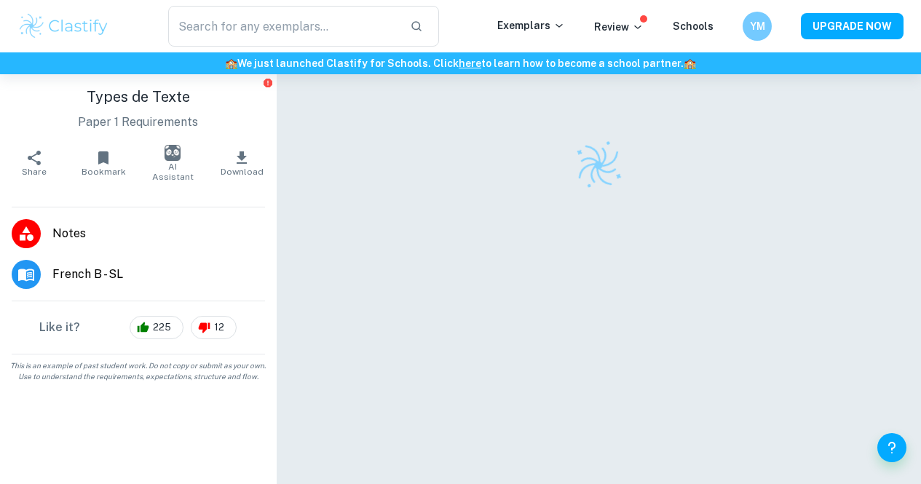 The image size is (921, 484). Describe the element at coordinates (283, 26) in the screenshot. I see `input: Search for any exemplars...` at that location.